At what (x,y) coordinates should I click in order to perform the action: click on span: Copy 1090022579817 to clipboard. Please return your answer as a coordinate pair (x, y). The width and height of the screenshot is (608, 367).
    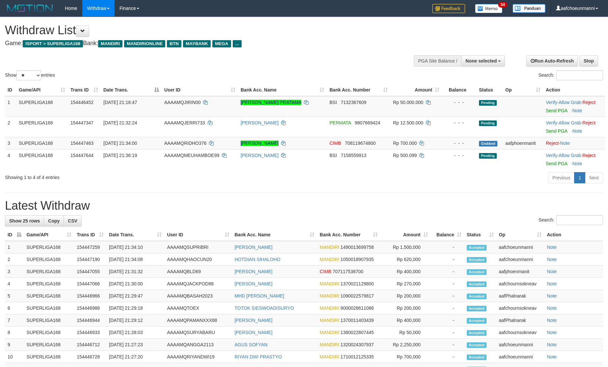
    Looking at the image, I should click on (357, 296).